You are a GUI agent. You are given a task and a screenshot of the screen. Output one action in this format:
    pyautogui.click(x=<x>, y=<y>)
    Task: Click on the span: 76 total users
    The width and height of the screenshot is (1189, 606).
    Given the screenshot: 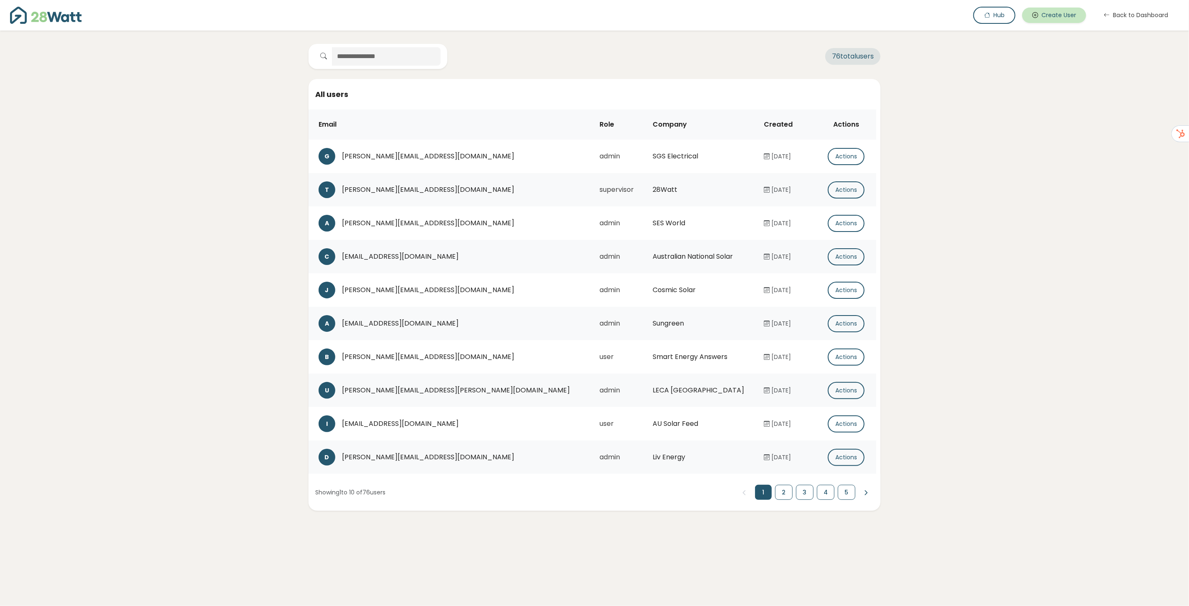 What is the action you would take?
    pyautogui.click(x=853, y=56)
    